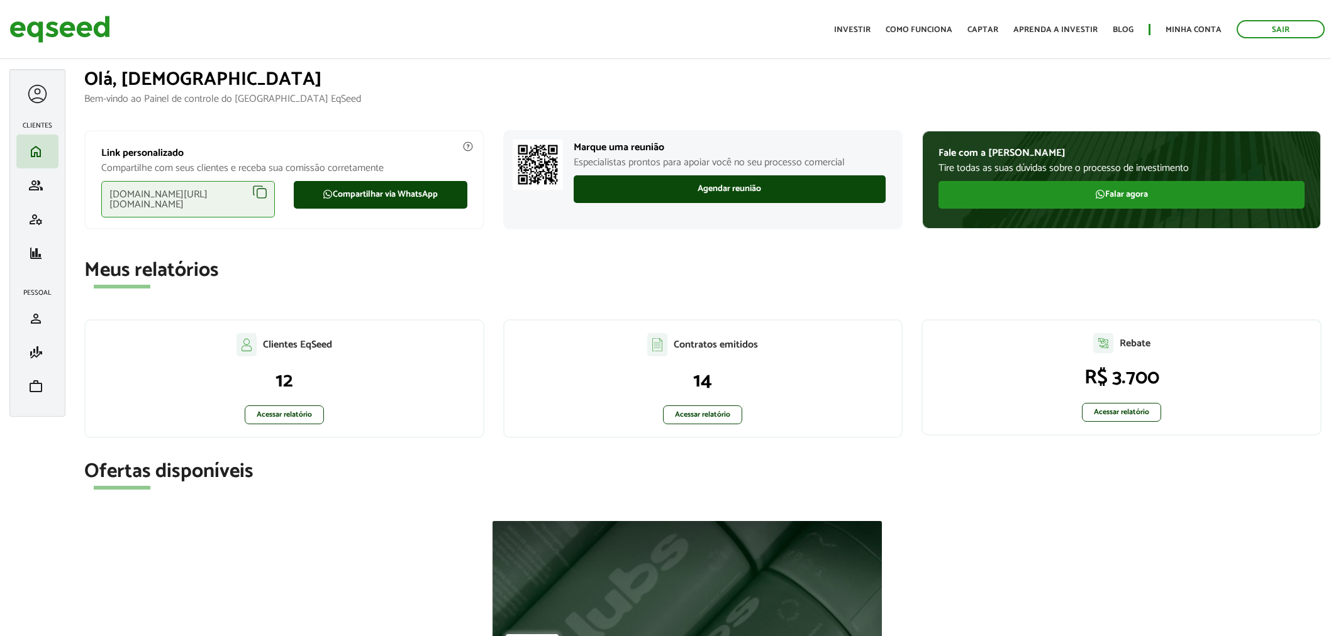  Describe the element at coordinates (37, 253) in the screenshot. I see `li: Meus relatórios` at that location.